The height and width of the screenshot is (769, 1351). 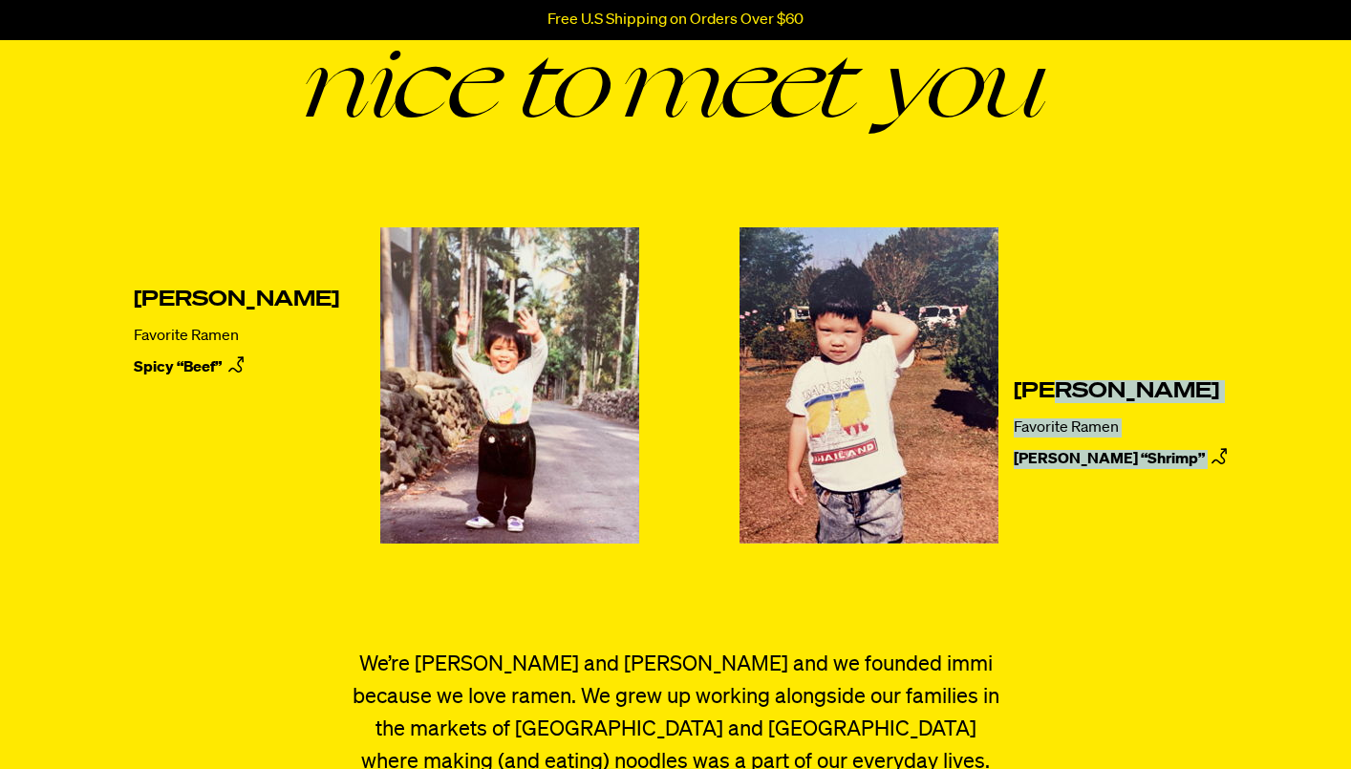 I want to click on a: Spicy “Beef”, so click(x=236, y=368).